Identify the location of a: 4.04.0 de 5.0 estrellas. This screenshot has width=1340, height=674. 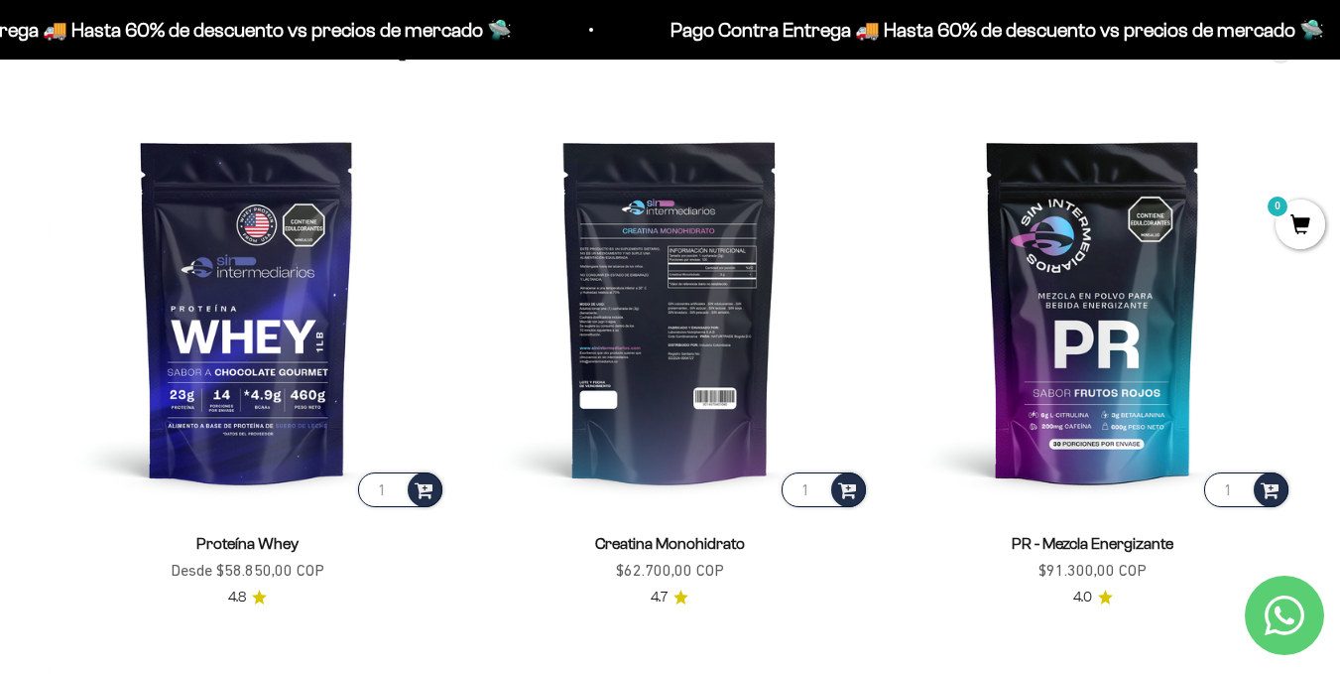
(1093, 597).